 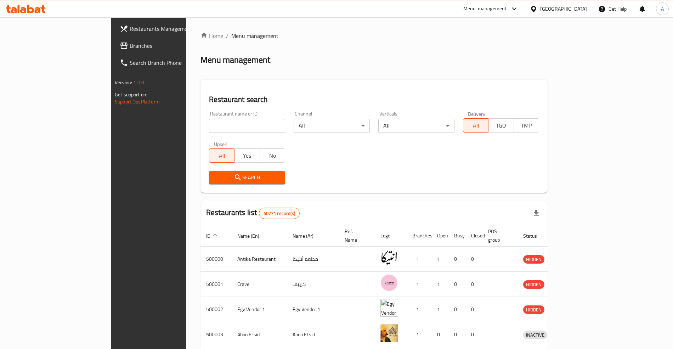 I want to click on button: No, so click(x=272, y=155).